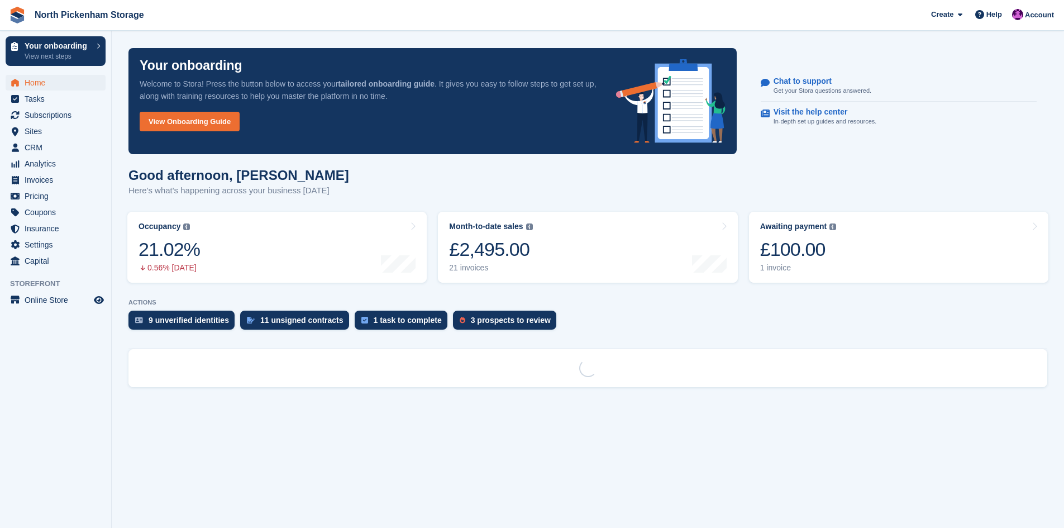  What do you see at coordinates (462, 320) in the screenshot?
I see `img: prospect-51fa495bee0391a8d652442698ab0144808aea92771e9ea1ae160a38d050c398.svg` at bounding box center [462, 320].